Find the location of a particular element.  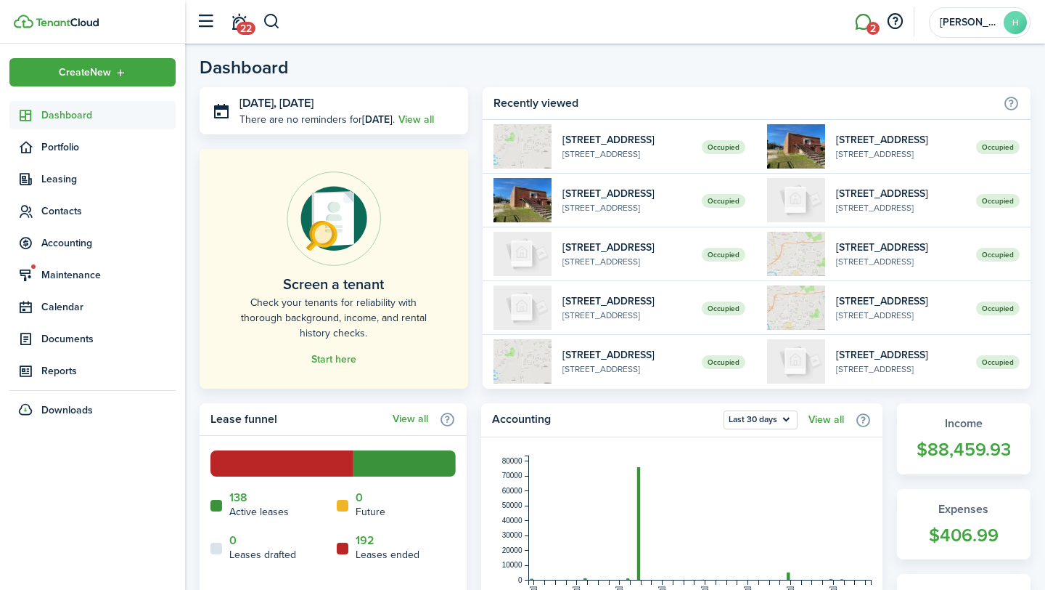

home-placeholder-description: Check your tenants for reliability with thorough background, income, and rental history checks. is located at coordinates (334, 317).